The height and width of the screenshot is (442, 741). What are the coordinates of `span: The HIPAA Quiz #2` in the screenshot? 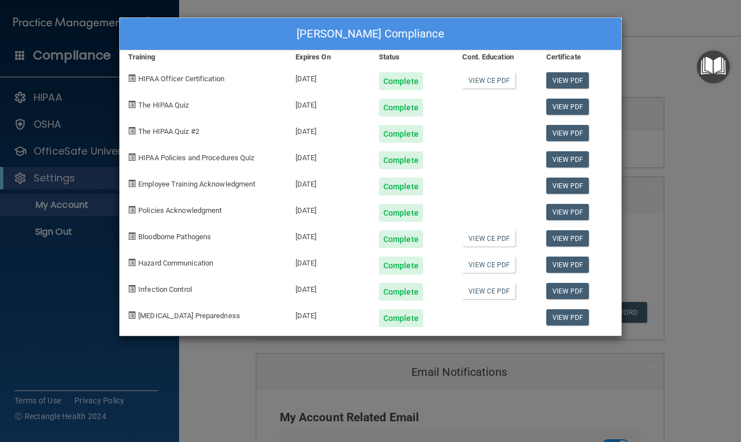 It's located at (169, 131).